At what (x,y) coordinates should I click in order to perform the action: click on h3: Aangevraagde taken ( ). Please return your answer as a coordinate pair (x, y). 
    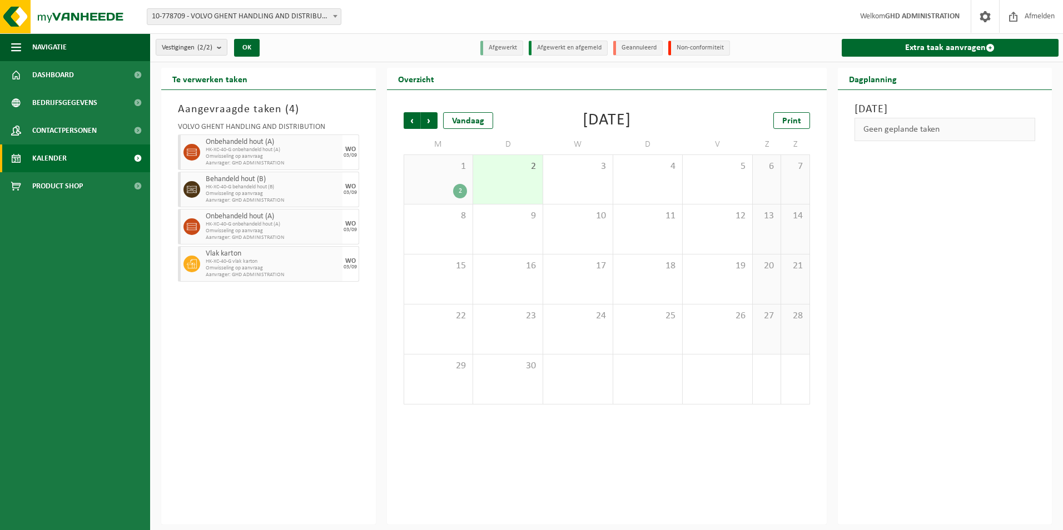
    Looking at the image, I should click on (268, 109).